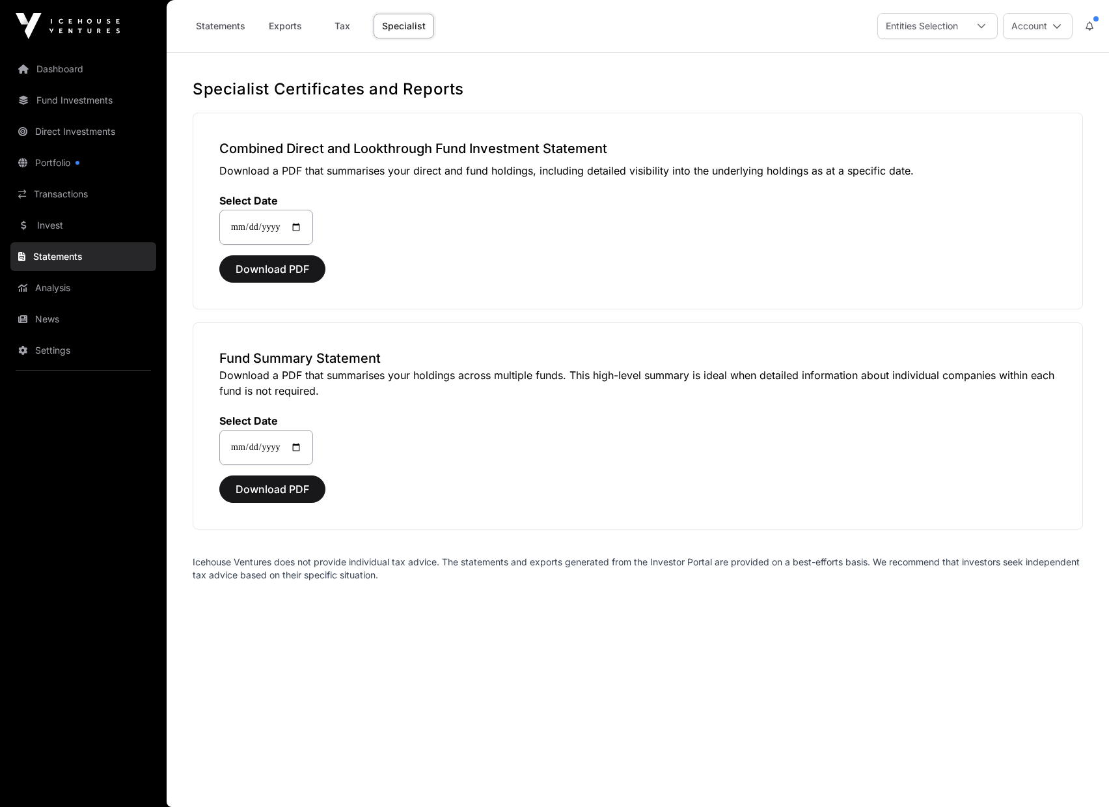 This screenshot has height=807, width=1109. I want to click on h1: Specialist Certificates and Reports, so click(638, 89).